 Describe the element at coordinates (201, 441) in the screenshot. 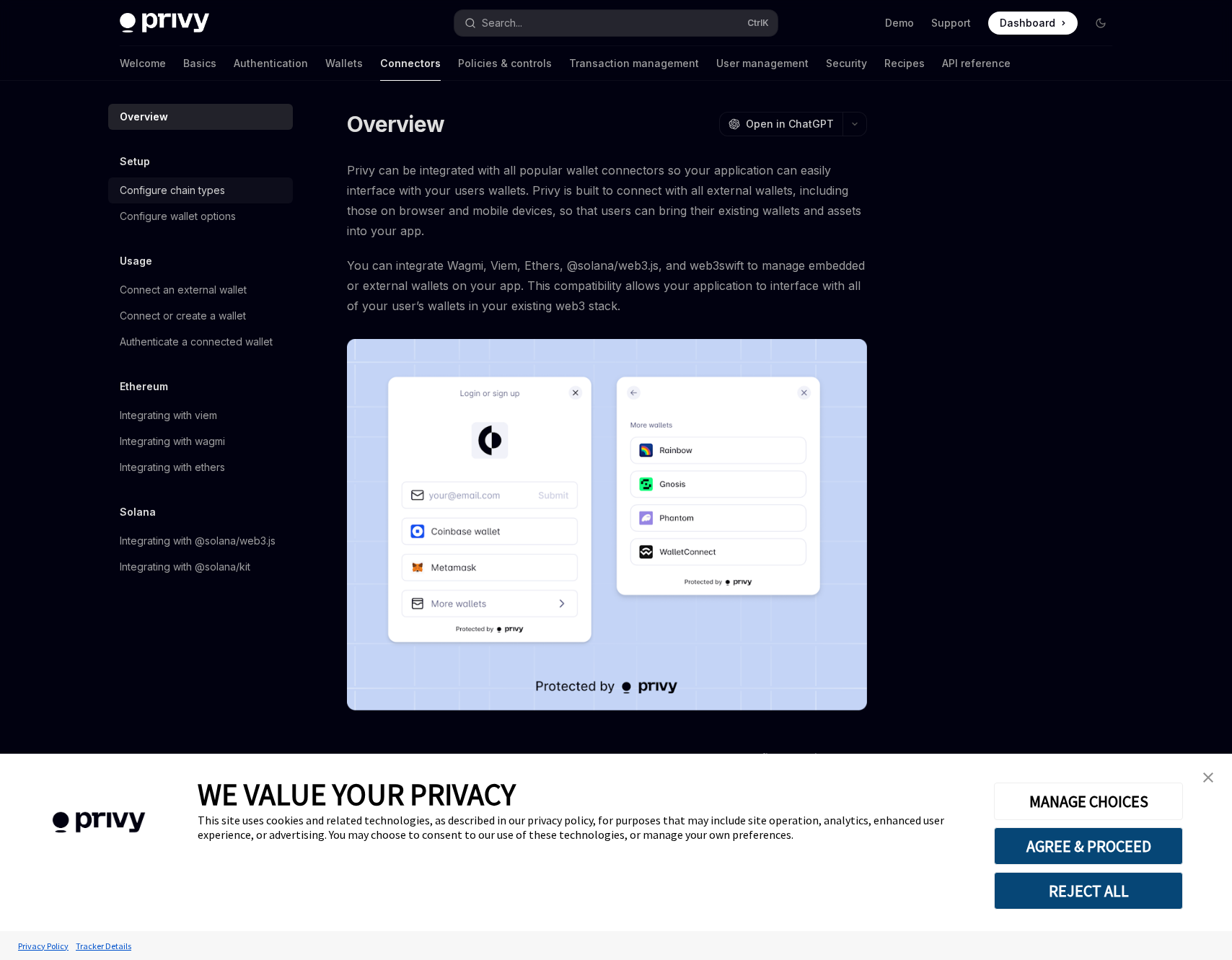

I see `a: Integrating with wagmi` at that location.